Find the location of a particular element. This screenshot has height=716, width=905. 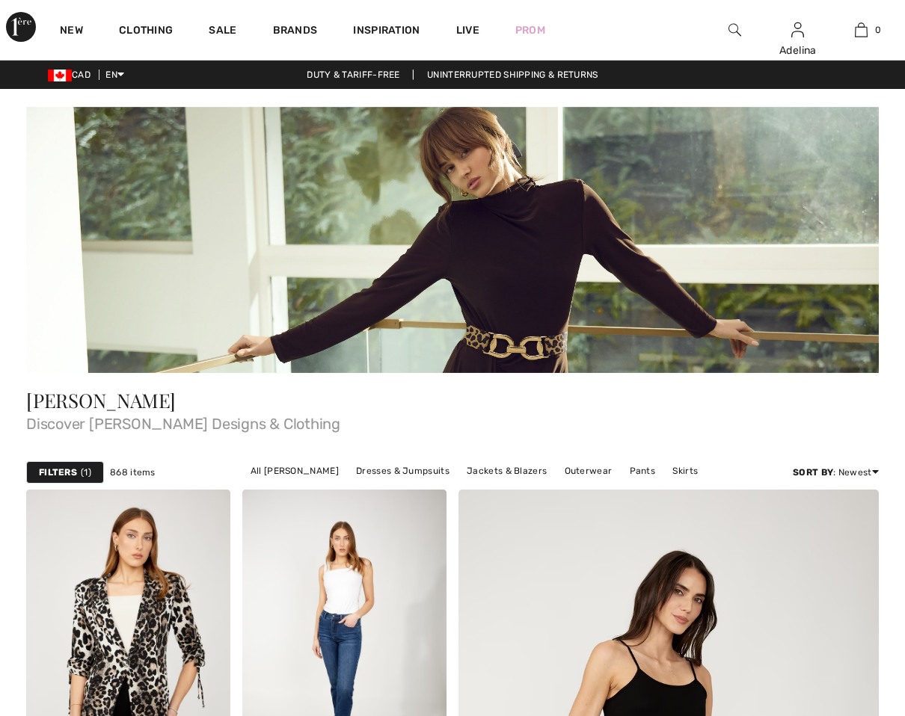

a: Prom is located at coordinates (530, 30).